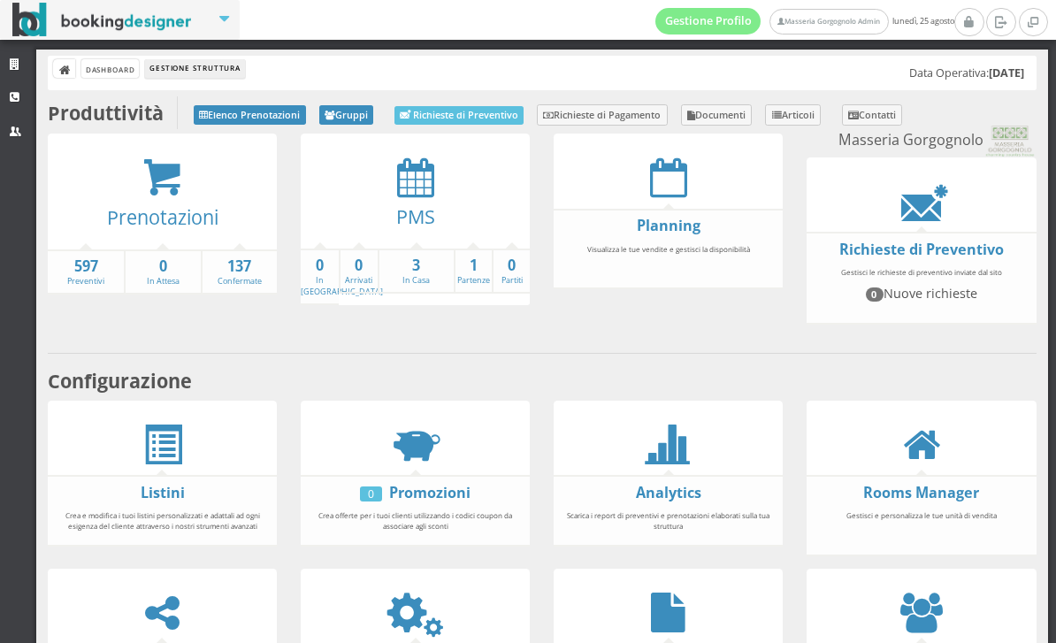 This screenshot has height=643, width=1056. Describe the element at coordinates (668, 259) in the screenshot. I see `div: Visualizza le tue vendite e gestisci la disponibilità` at that location.